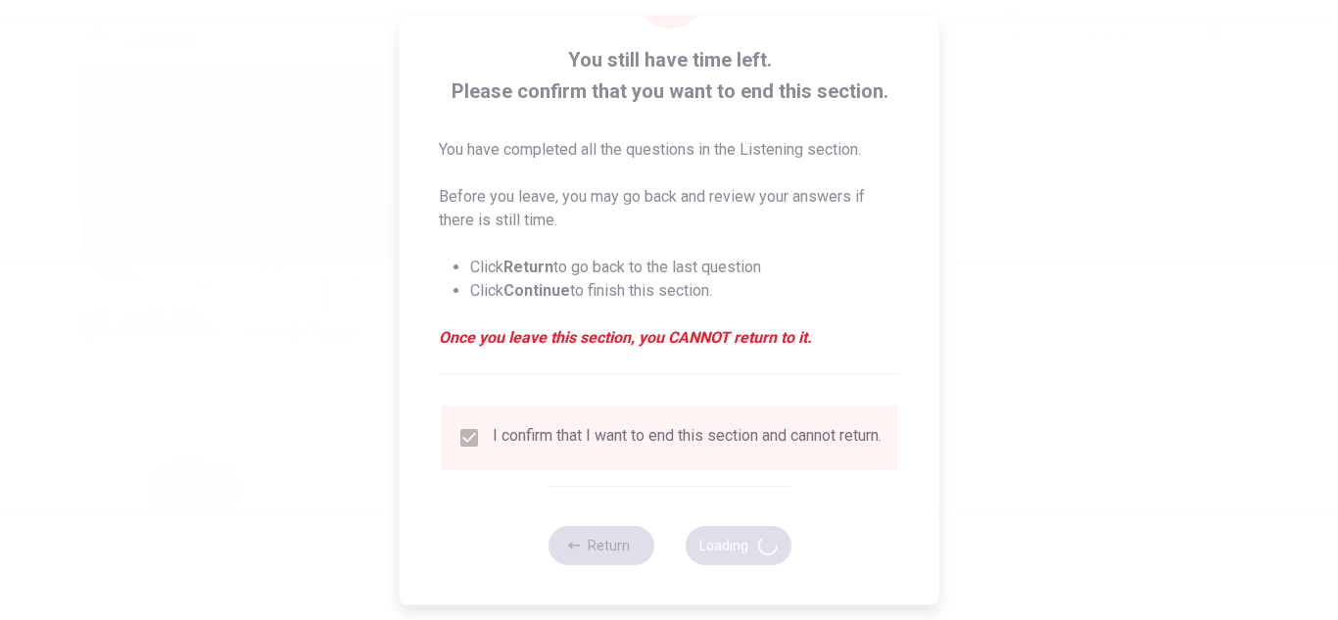 This screenshot has height=620, width=1338. Describe the element at coordinates (669, 150) in the screenshot. I see `p: You have completed all the questions in the Listening section.` at that location.